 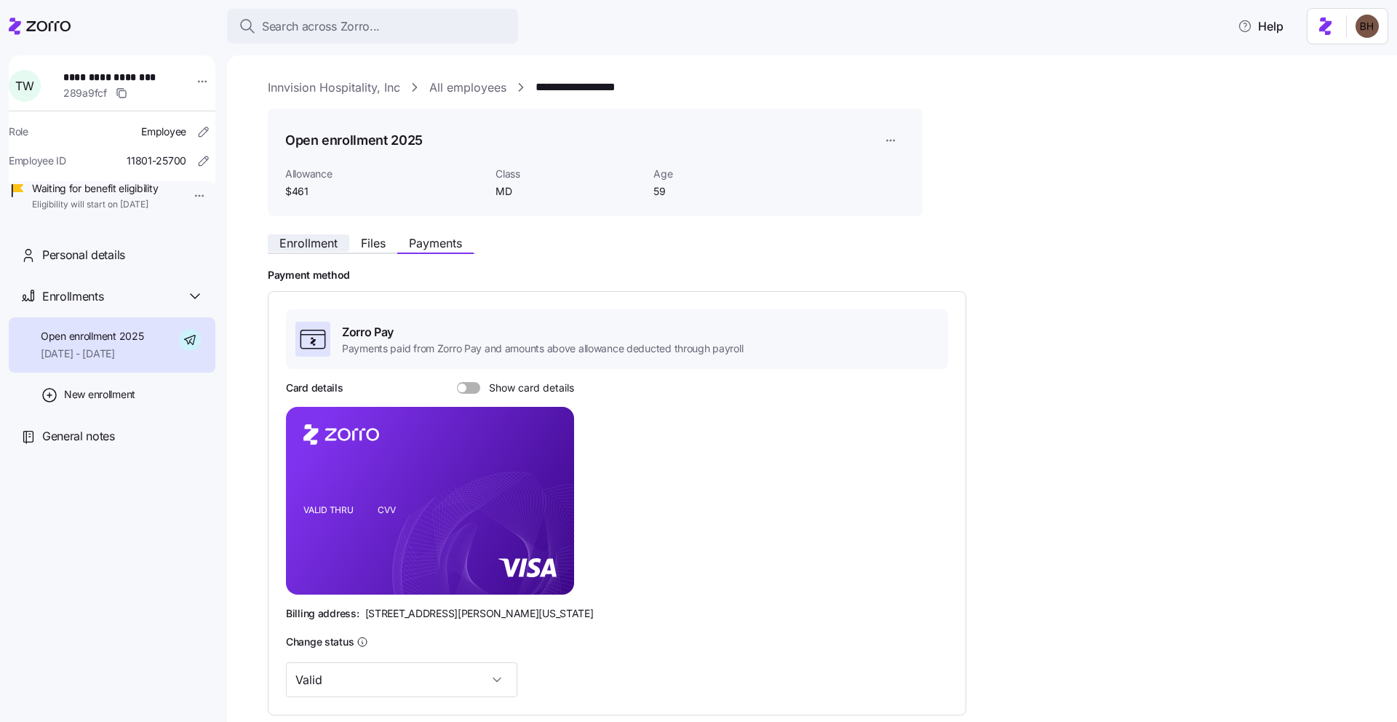 What do you see at coordinates (73, 296) in the screenshot?
I see `span: Enrollments` at bounding box center [73, 296].